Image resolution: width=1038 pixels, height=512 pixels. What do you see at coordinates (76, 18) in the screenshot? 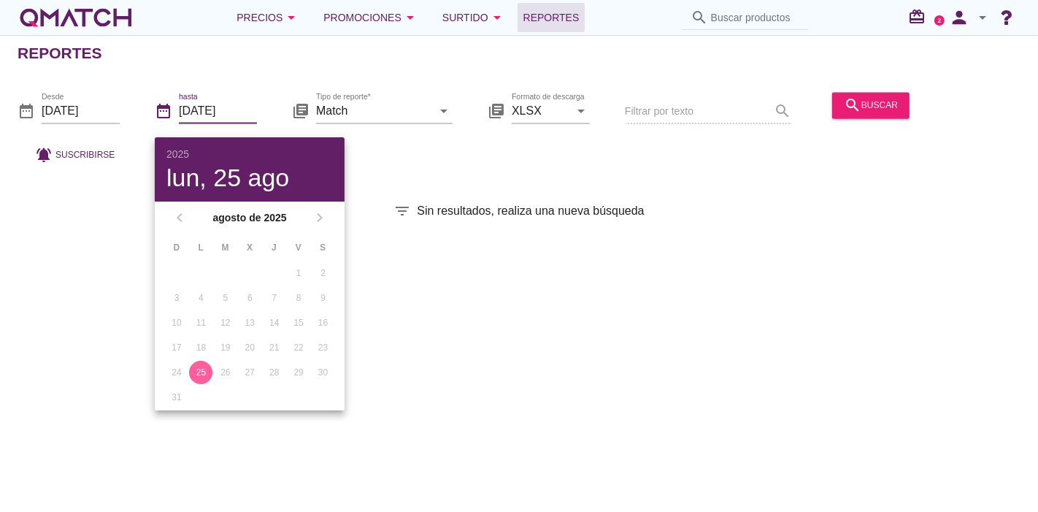
I see `a: white-qmatch-logo` at bounding box center [76, 18].